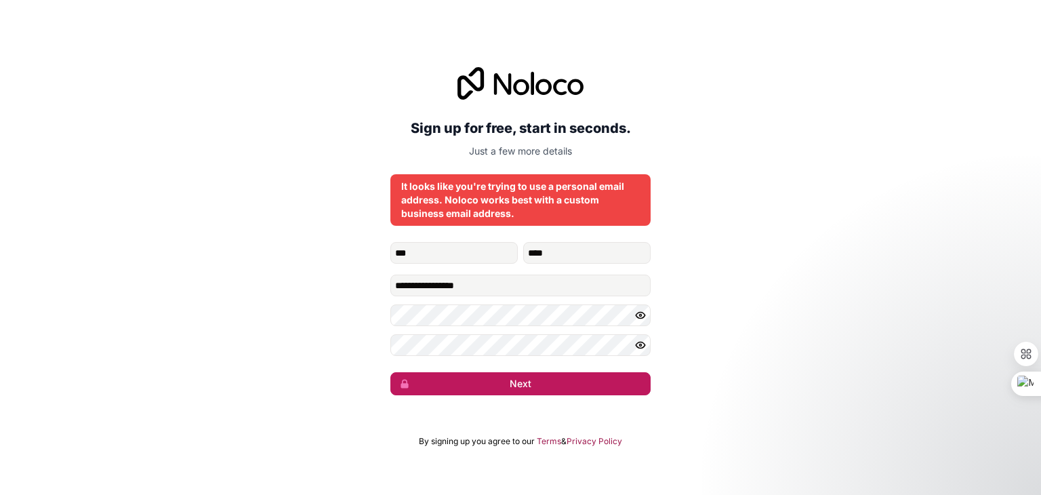  What do you see at coordinates (595, 441) in the screenshot?
I see `a: Privacy Policy` at bounding box center [595, 441].